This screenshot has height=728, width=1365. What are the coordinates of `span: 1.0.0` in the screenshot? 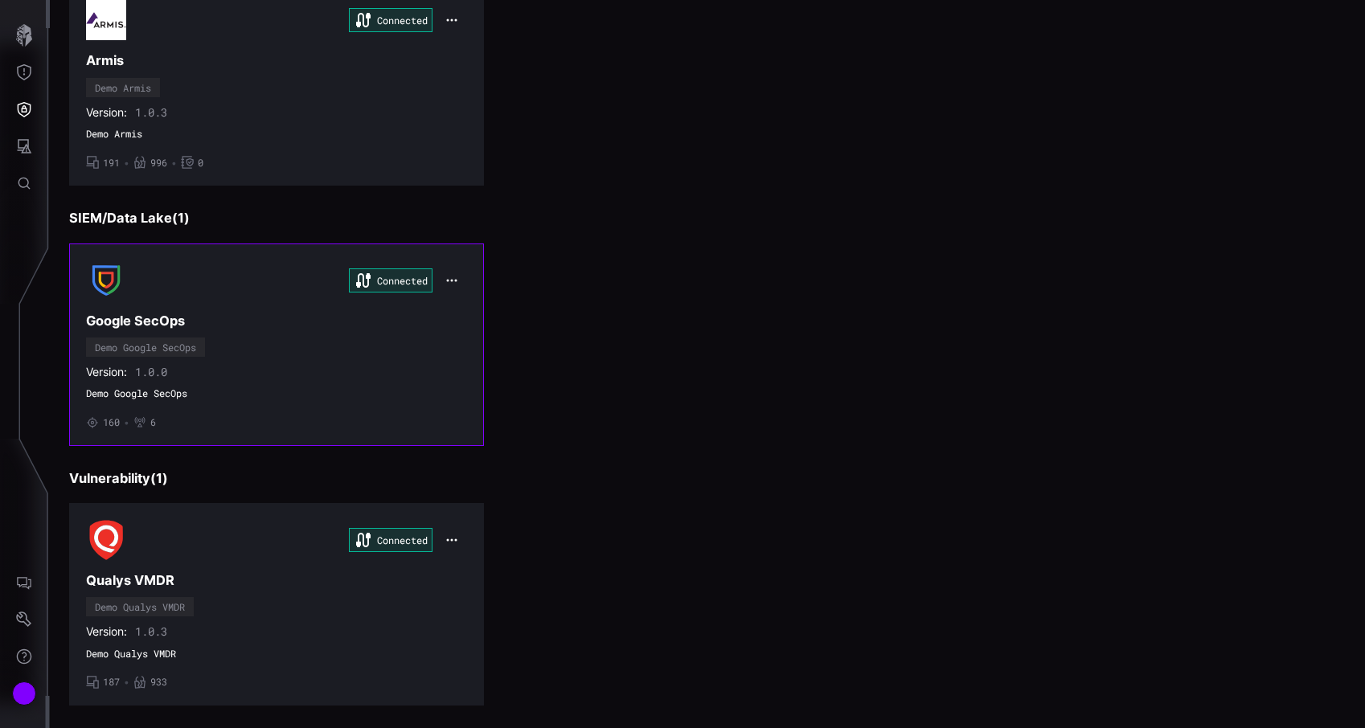 It's located at (151, 372).